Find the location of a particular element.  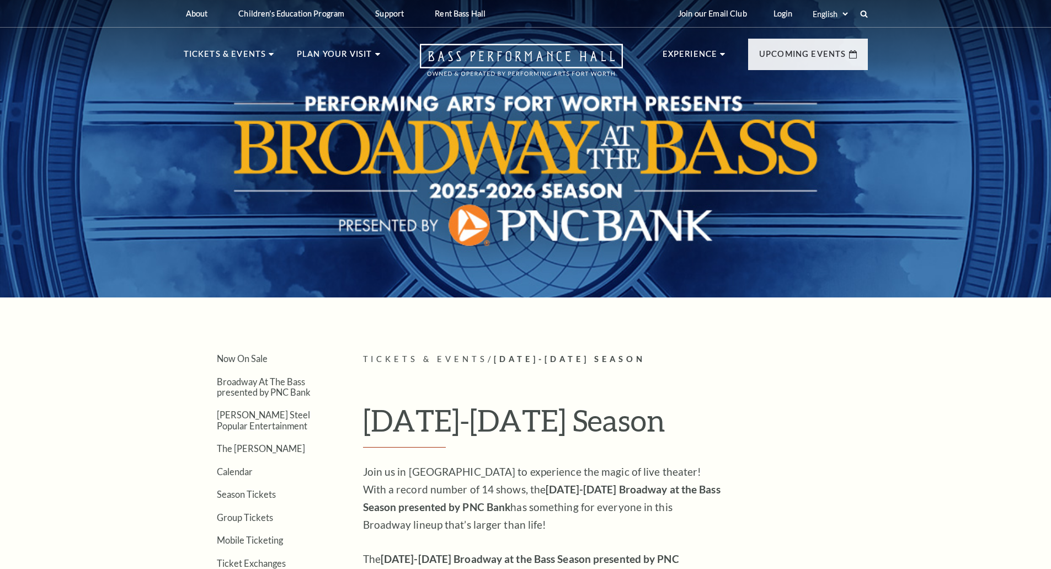

a: Mobile Ticketing is located at coordinates (250, 540).